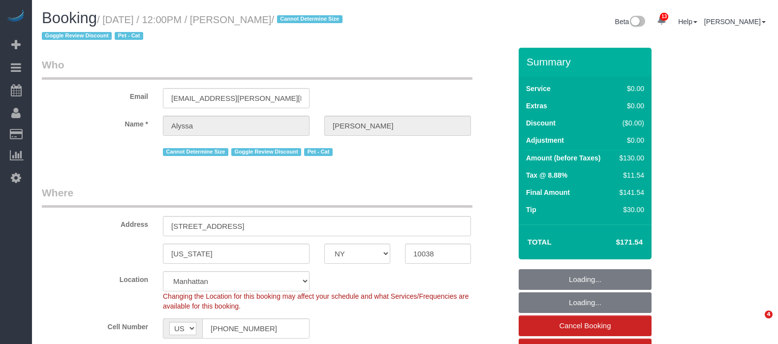 This screenshot has width=778, height=344. What do you see at coordinates (438, 254) in the screenshot?
I see `input: Zip Code` at bounding box center [438, 254].